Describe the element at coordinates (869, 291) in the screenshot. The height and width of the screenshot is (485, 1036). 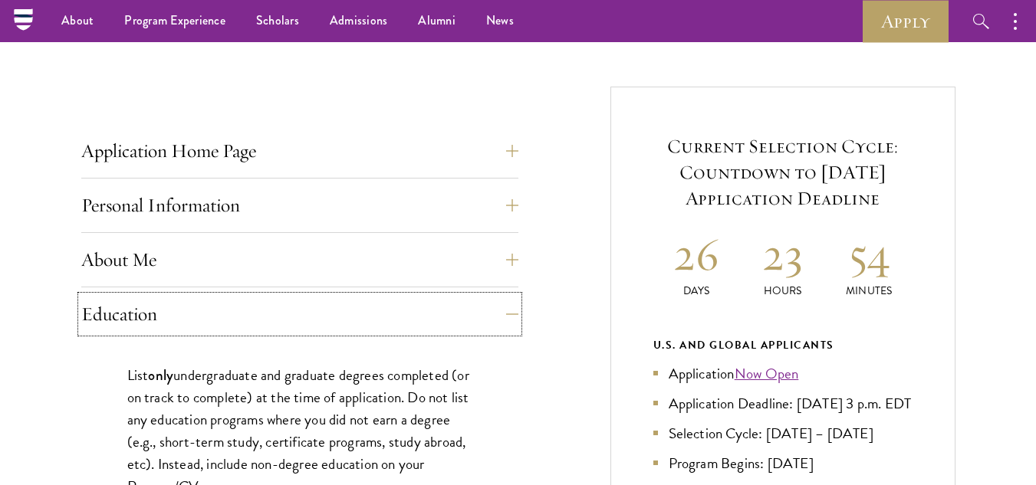
I see `p: Minutes` at that location.